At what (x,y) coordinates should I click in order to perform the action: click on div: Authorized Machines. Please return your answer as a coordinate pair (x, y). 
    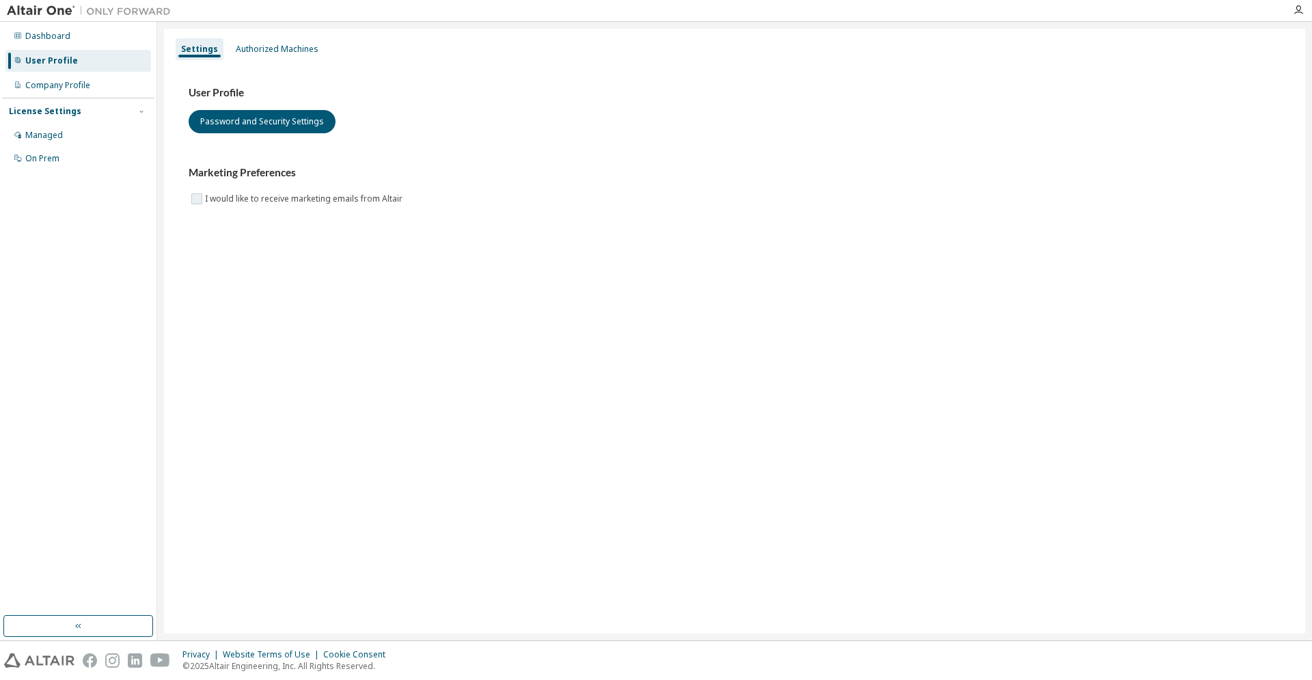
    Looking at the image, I should click on (277, 49).